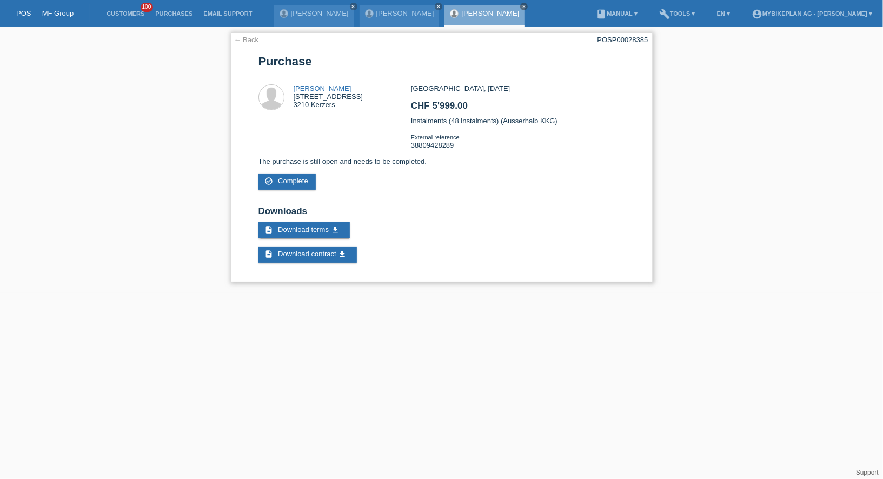 The image size is (883, 479). What do you see at coordinates (757, 14) in the screenshot?
I see `i: account_circle` at bounding box center [757, 14].